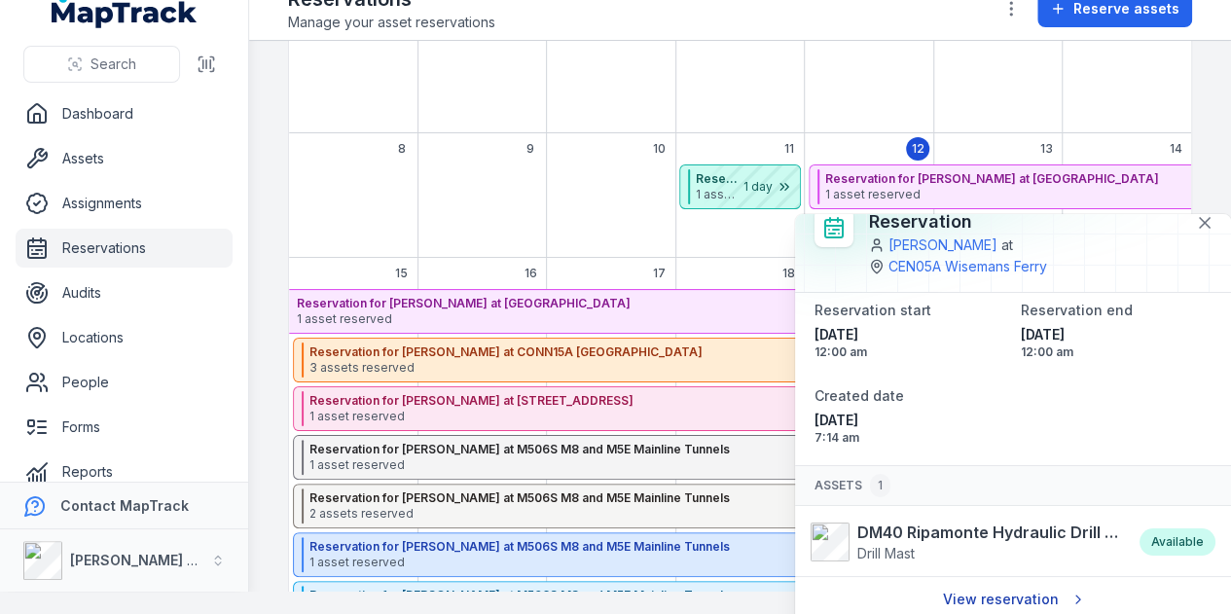 The width and height of the screenshot is (1231, 614). What do you see at coordinates (124, 293) in the screenshot?
I see `a: Audits` at bounding box center [124, 293].